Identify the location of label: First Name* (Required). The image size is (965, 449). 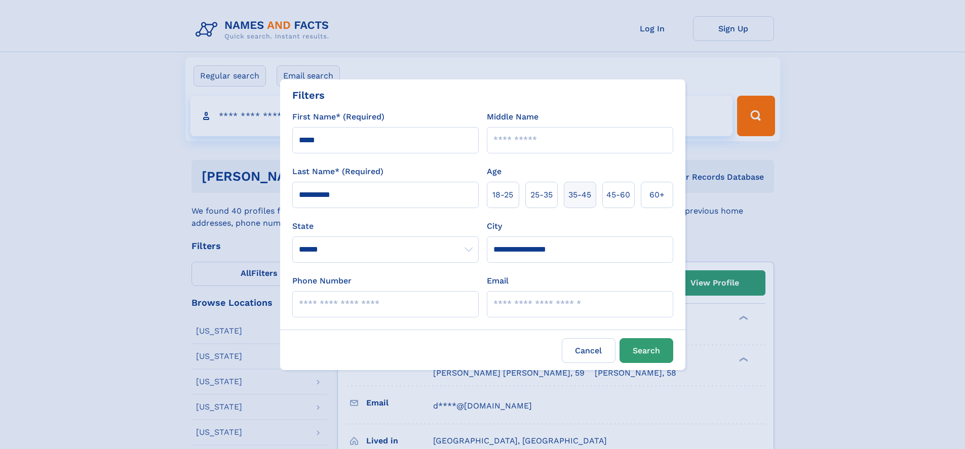
(338, 117).